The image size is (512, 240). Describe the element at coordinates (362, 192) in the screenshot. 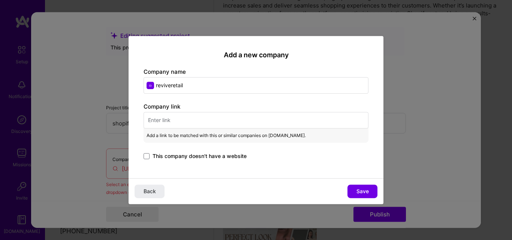

I see `span: Save` at that location.